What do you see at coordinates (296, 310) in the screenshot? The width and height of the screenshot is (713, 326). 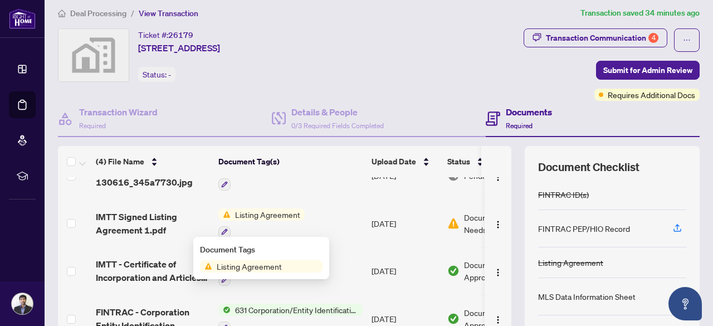 I see `span: 631 Corporation/Entity Identification InformationRecord` at bounding box center [296, 310].